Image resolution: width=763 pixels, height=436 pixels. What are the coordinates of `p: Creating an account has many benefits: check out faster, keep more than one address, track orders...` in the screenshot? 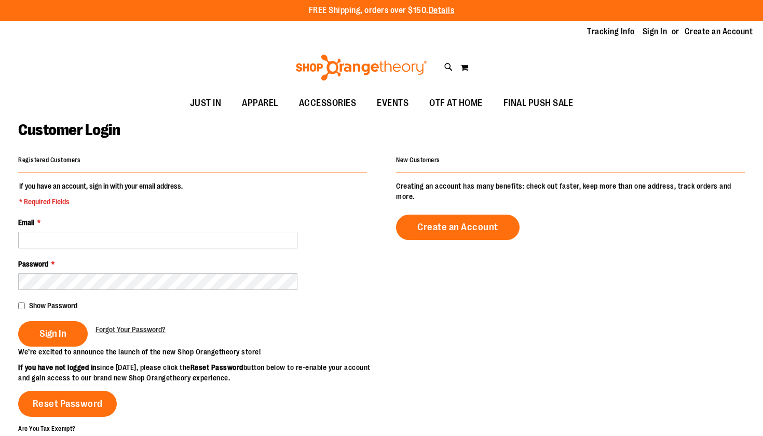 It's located at (571, 191).